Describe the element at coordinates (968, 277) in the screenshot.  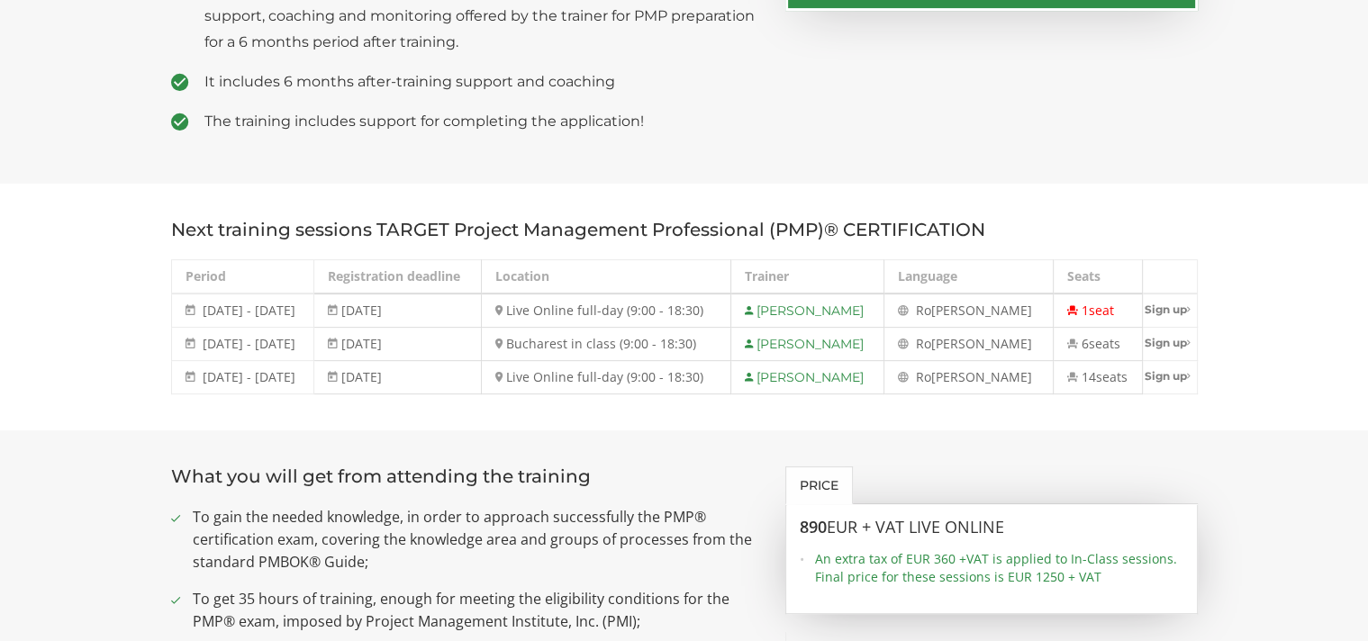
I see `th: Language` at that location.